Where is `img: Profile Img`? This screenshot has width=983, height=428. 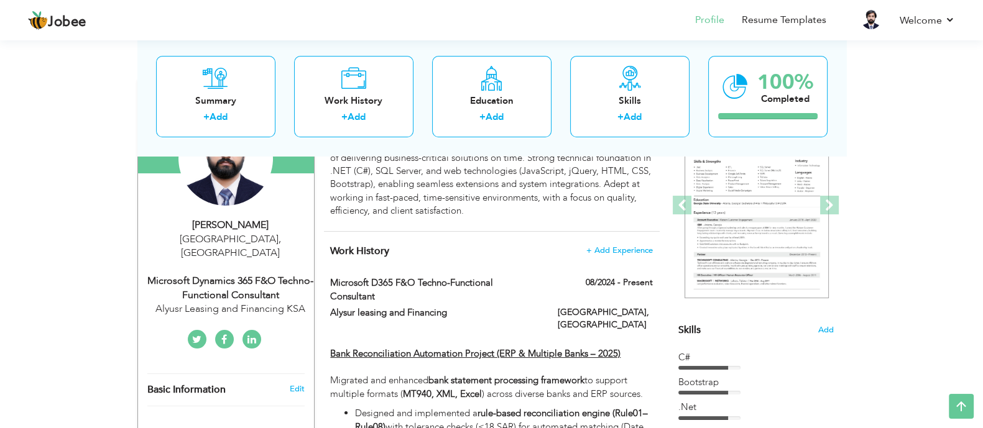 img: Profile Img is located at coordinates (871, 19).